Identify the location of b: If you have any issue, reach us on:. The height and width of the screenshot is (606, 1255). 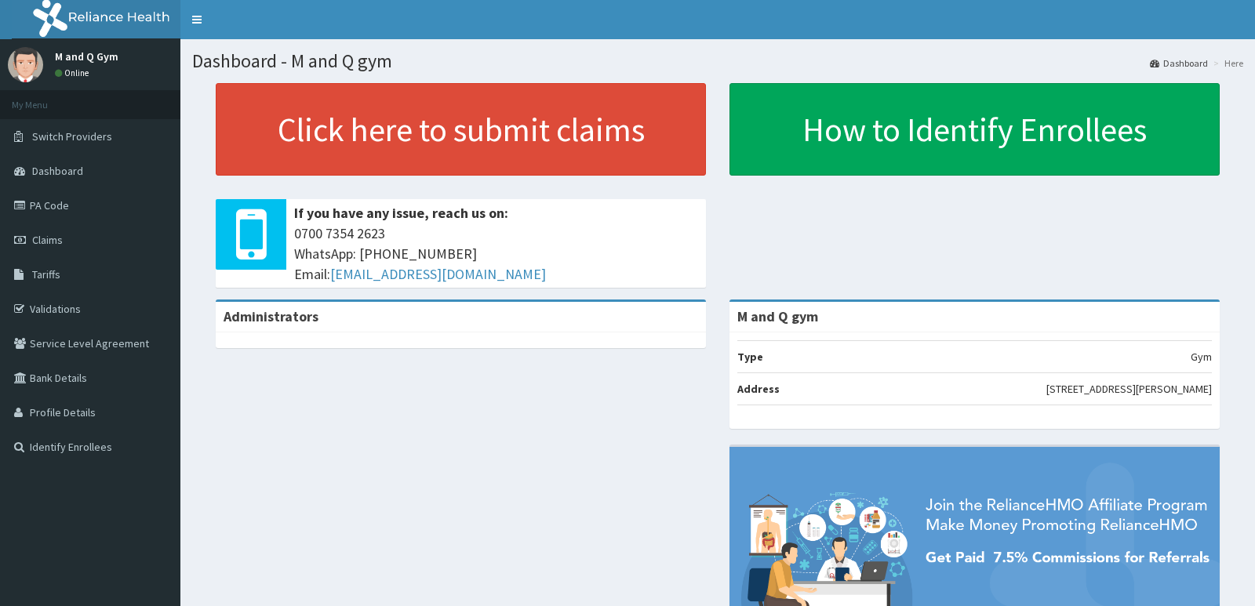
(401, 213).